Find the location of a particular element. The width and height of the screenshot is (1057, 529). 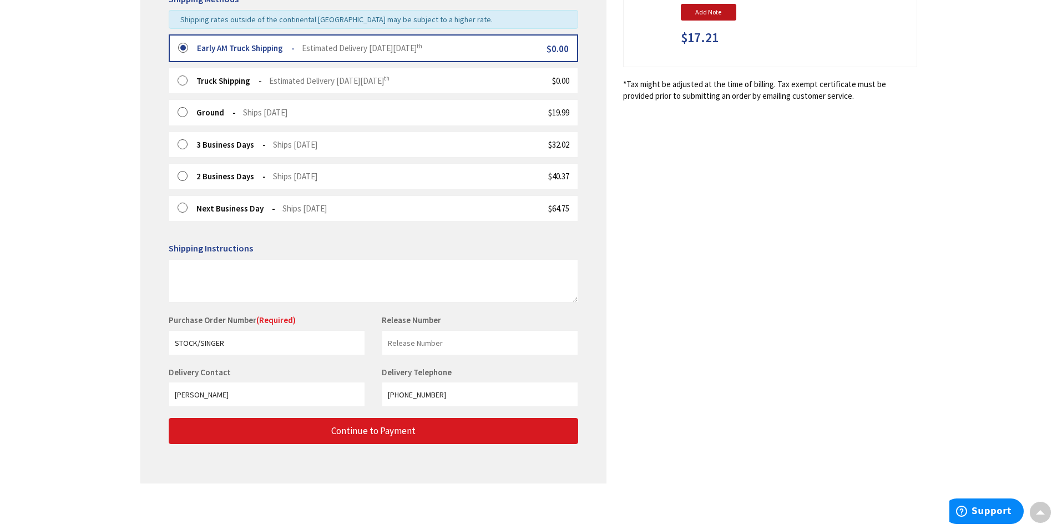

span: Support is located at coordinates (42, 13).